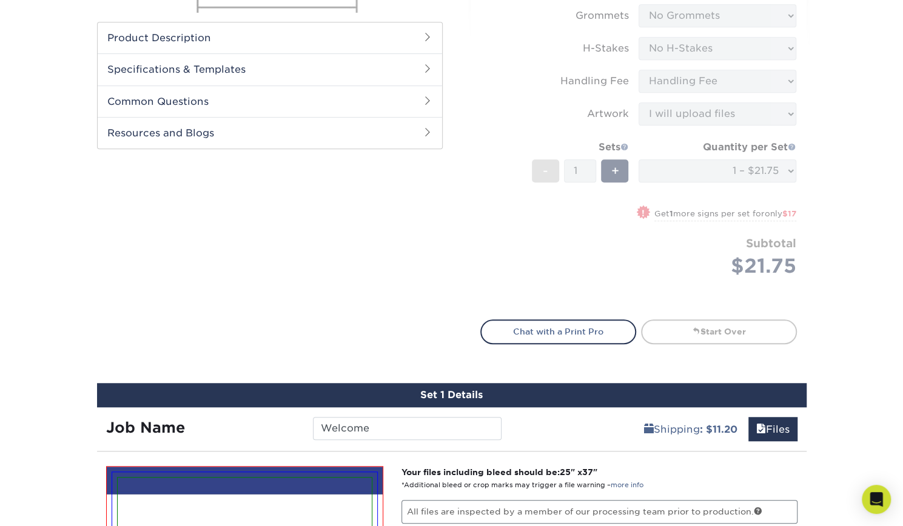  What do you see at coordinates (452, 395) in the screenshot?
I see `div: Set 1 Details` at bounding box center [452, 395].